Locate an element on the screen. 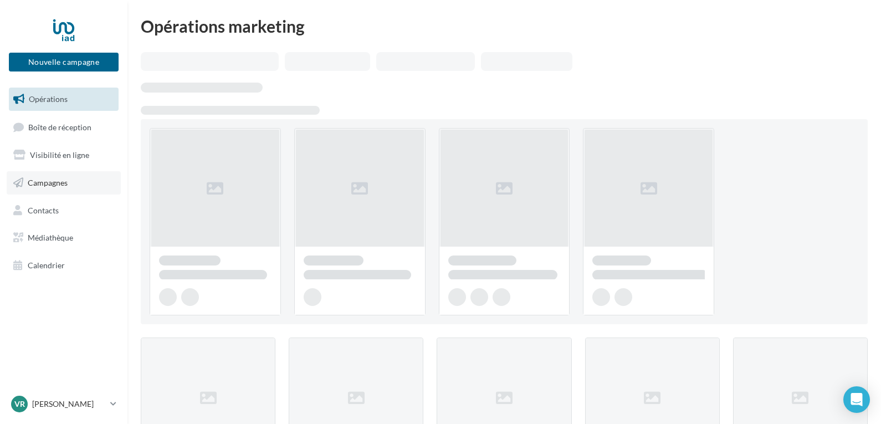 Image resolution: width=881 pixels, height=424 pixels. span: Vr is located at coordinates (19, 404).